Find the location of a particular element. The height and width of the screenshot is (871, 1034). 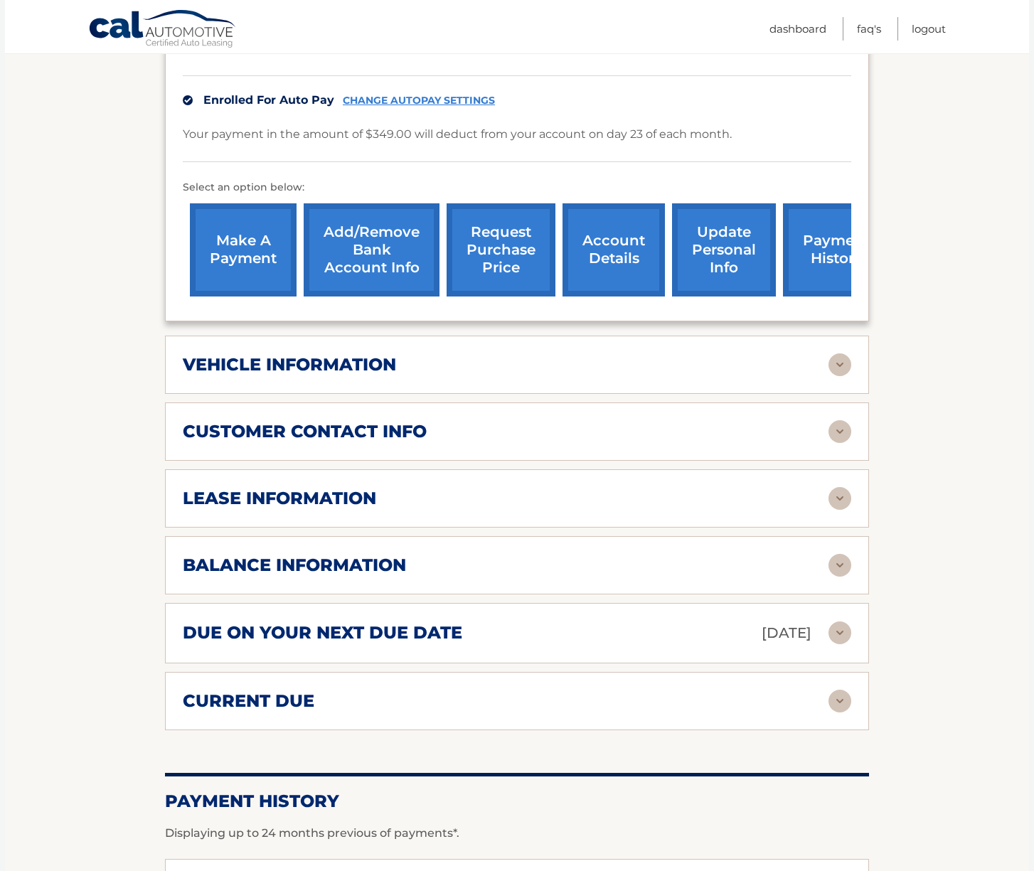

a: update personal info is located at coordinates (724, 250).